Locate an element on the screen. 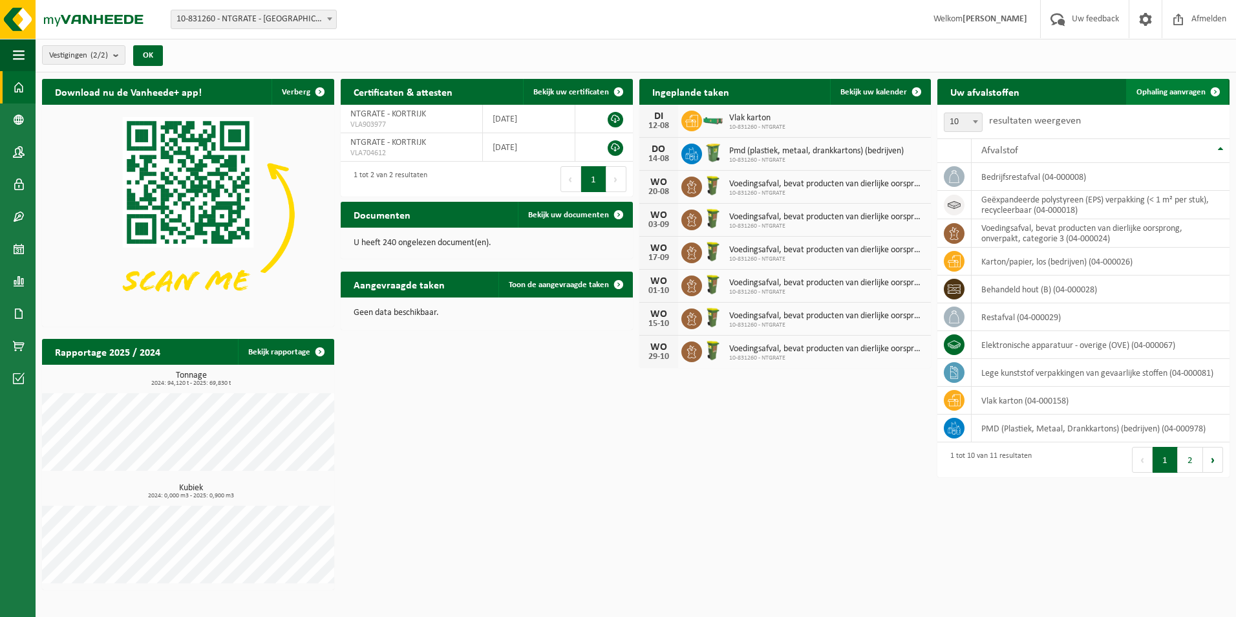 Image resolution: width=1236 pixels, height=617 pixels. div: 03-09 is located at coordinates (659, 225).